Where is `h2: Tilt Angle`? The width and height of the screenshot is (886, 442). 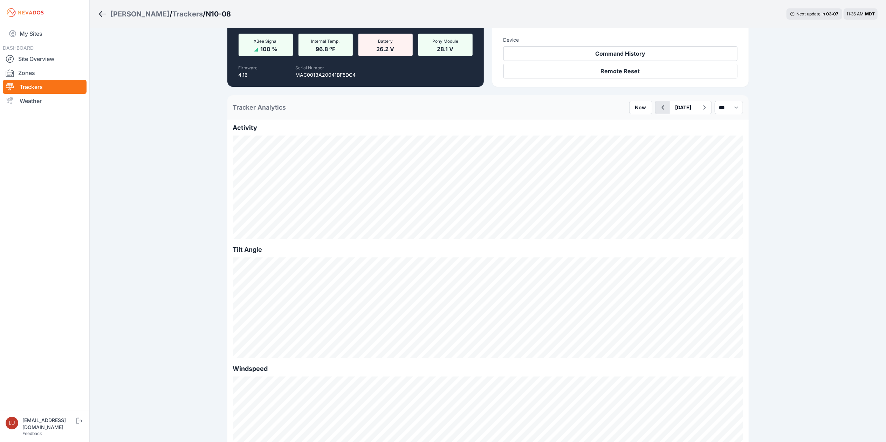
h2: Tilt Angle is located at coordinates (488, 250).